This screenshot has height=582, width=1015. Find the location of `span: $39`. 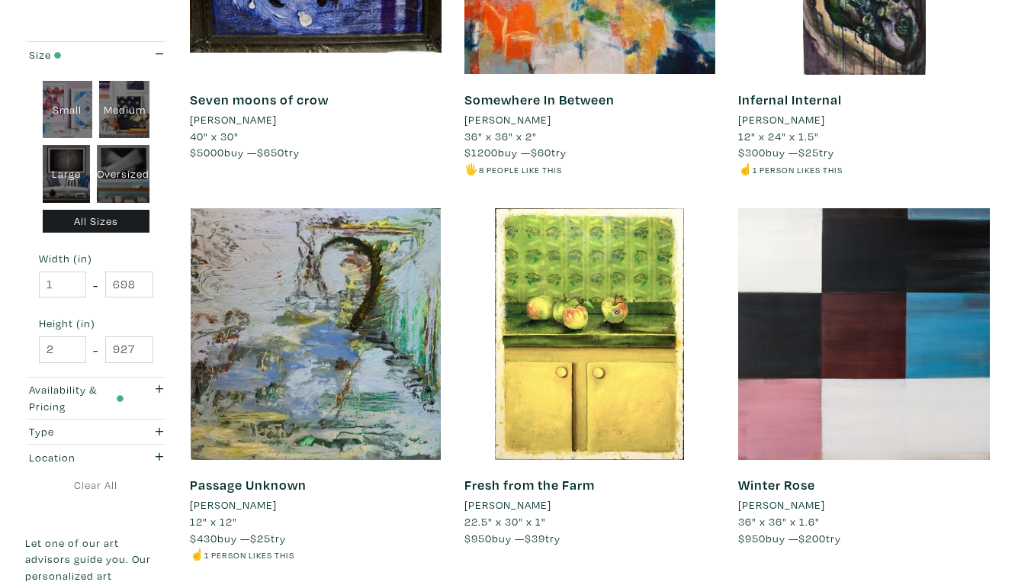

span: $39 is located at coordinates (534, 537).